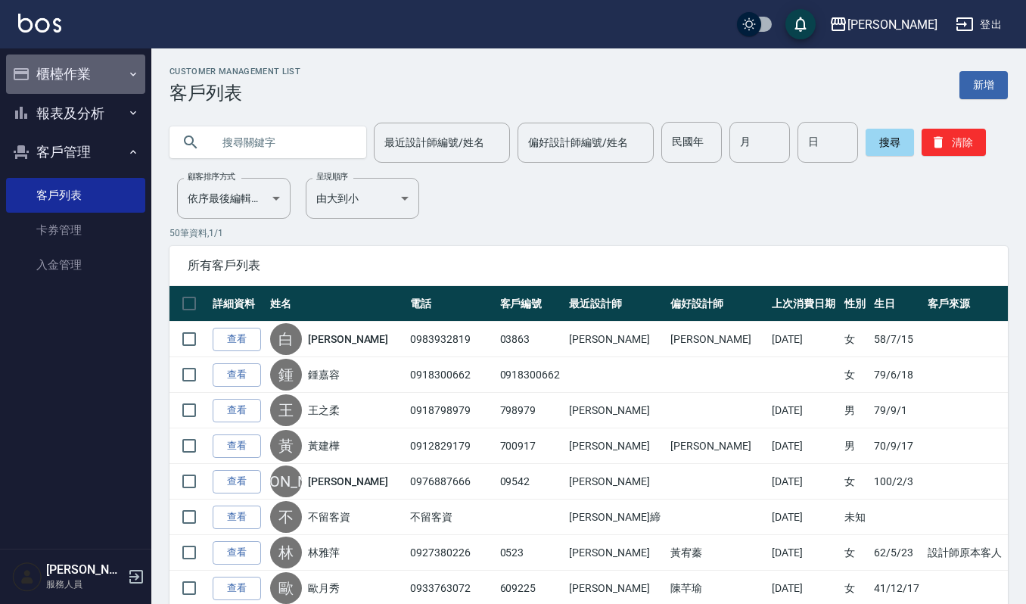 This screenshot has width=1026, height=604. What do you see at coordinates (362, 198) in the screenshot?
I see `div: 由大到小` at bounding box center [362, 198].